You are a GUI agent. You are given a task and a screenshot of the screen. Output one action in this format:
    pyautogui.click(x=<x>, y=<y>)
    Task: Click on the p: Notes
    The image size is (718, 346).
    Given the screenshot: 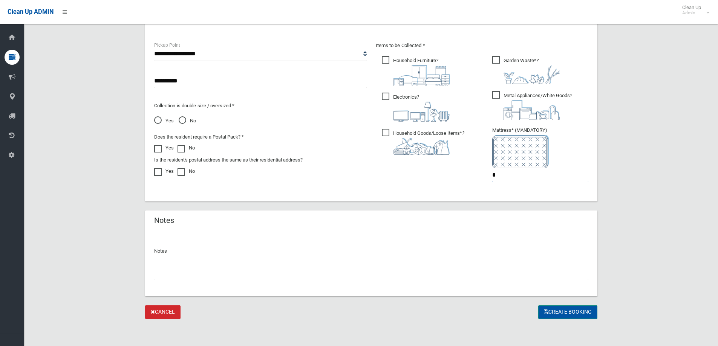 What is the action you would take?
    pyautogui.click(x=371, y=251)
    